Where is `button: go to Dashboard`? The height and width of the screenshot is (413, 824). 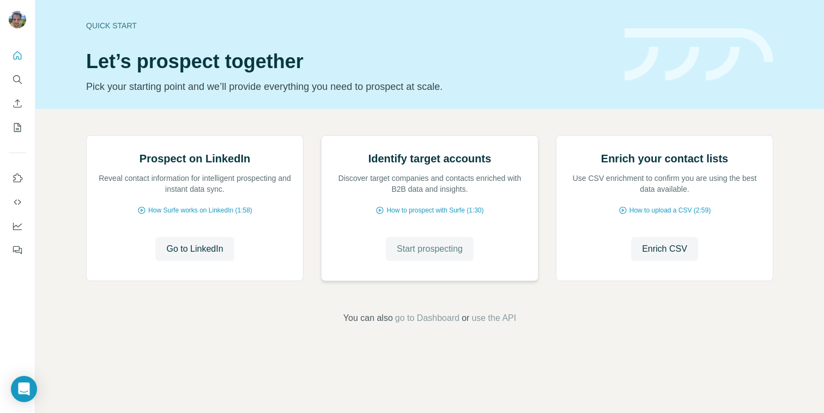 button: go to Dashboard is located at coordinates (427, 318).